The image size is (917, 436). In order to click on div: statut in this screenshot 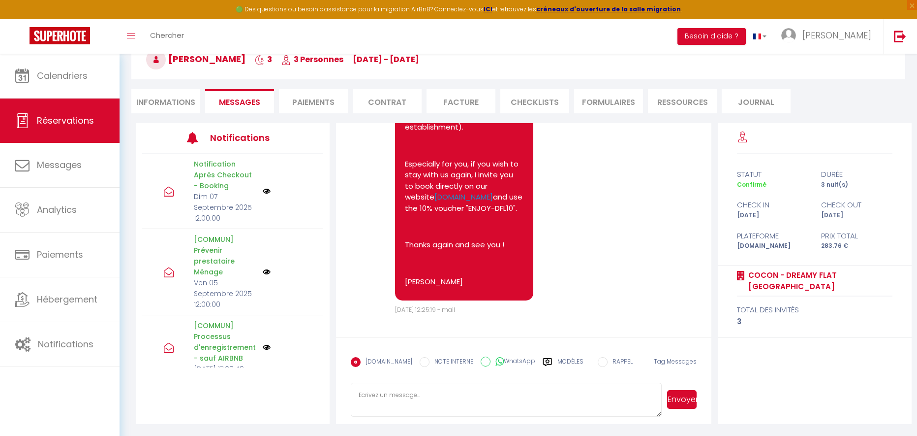, I will do `click(773, 174)`.